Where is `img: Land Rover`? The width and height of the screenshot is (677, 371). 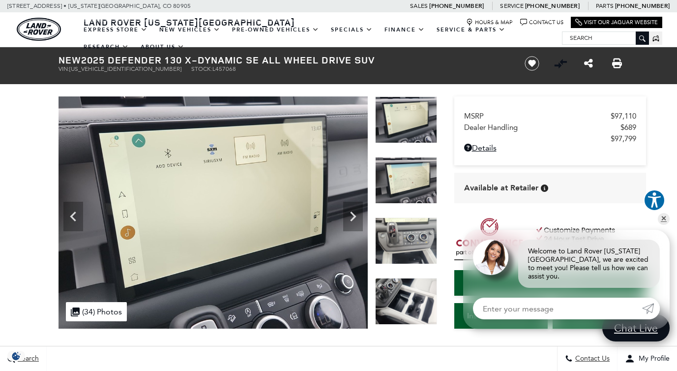
img: Land Rover is located at coordinates (39, 29).